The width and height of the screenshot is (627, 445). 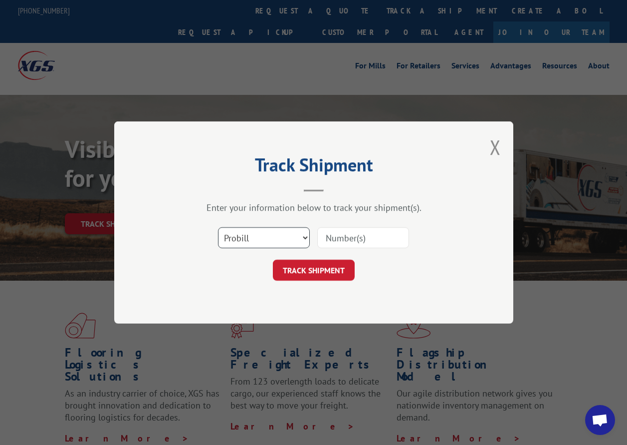 What do you see at coordinates (363, 237) in the screenshot?
I see `input: Number(s)` at bounding box center [363, 237].